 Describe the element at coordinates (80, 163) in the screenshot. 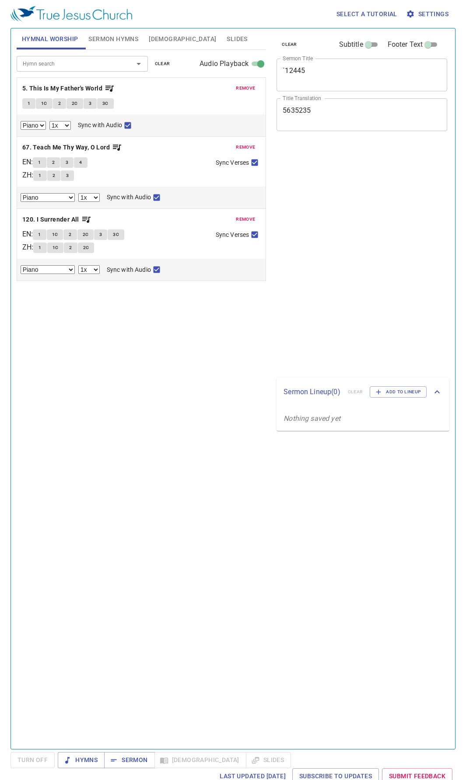

I see `span: 4` at that location.